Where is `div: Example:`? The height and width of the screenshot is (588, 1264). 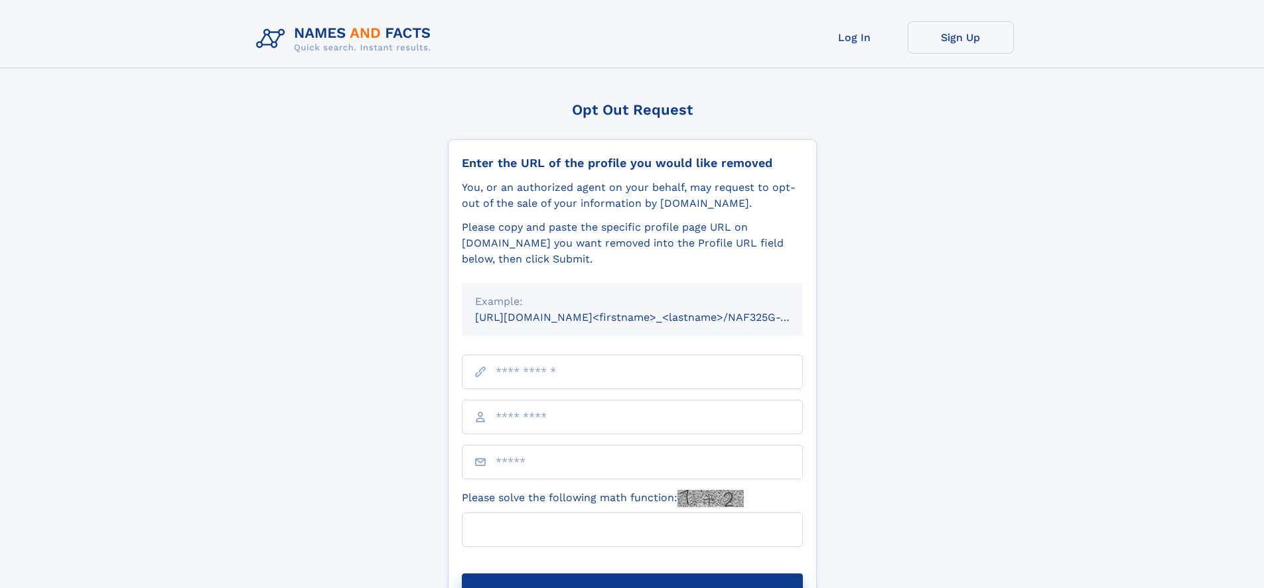
div: Example: is located at coordinates (632, 302).